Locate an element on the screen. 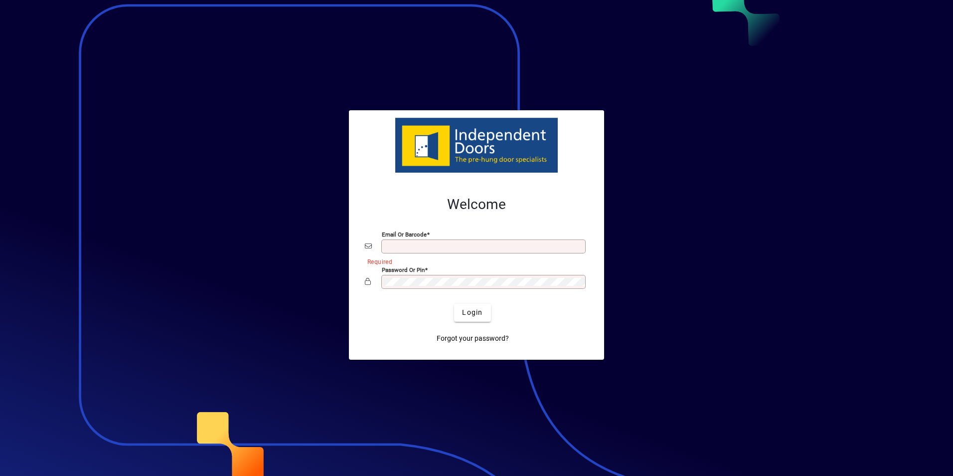  span: Forgot your password? is located at coordinates (473, 338).